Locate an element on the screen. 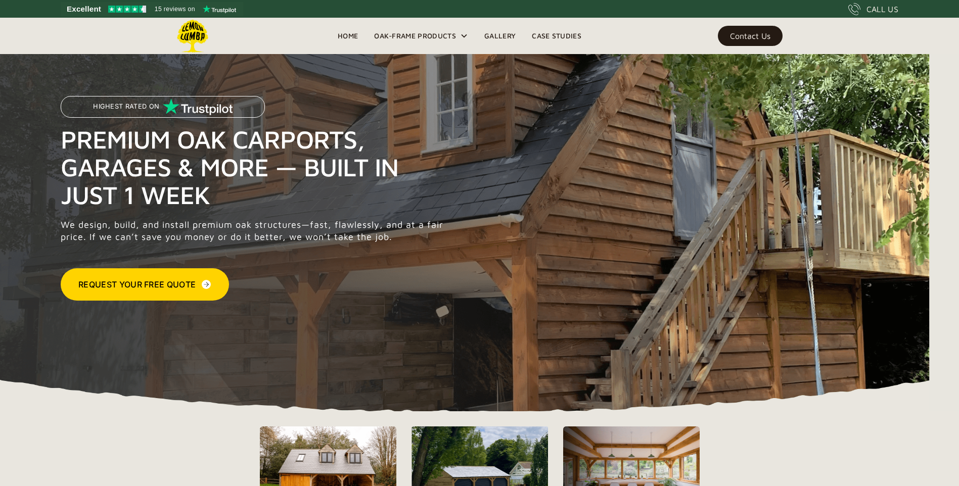 This screenshot has width=959, height=486. a: Highest Rated on is located at coordinates (163, 111).